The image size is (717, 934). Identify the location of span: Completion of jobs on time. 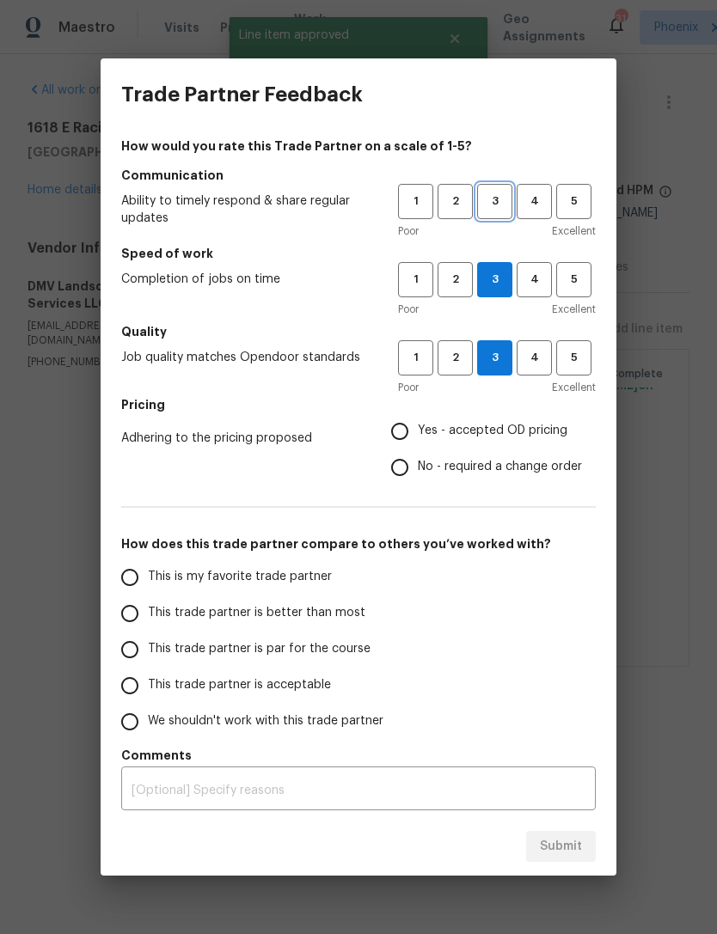
(246, 279).